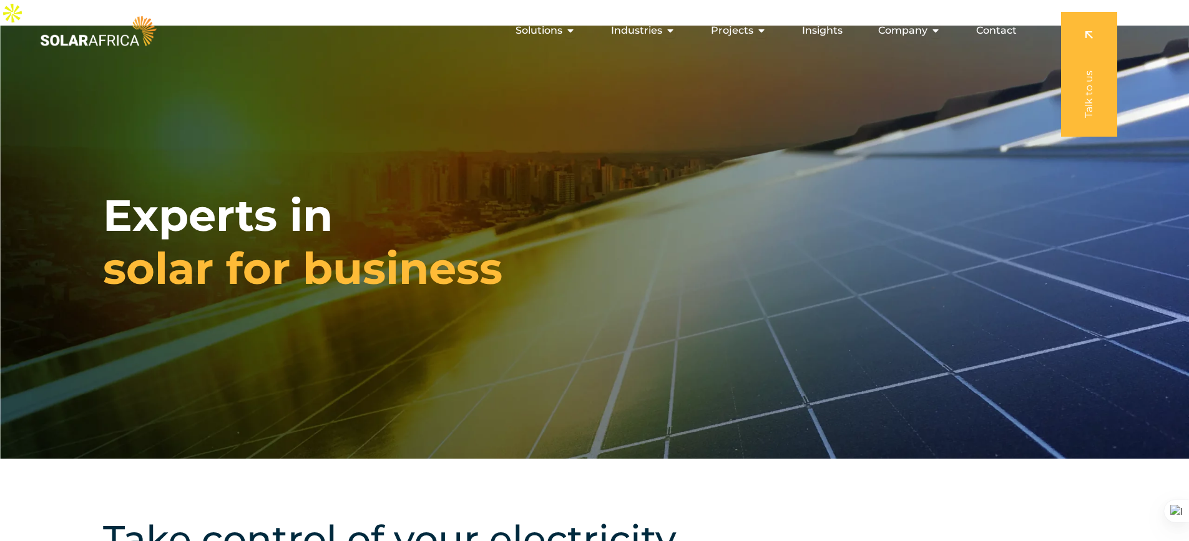 This screenshot has height=541, width=1189. I want to click on div: Menu Toggle, so click(593, 31).